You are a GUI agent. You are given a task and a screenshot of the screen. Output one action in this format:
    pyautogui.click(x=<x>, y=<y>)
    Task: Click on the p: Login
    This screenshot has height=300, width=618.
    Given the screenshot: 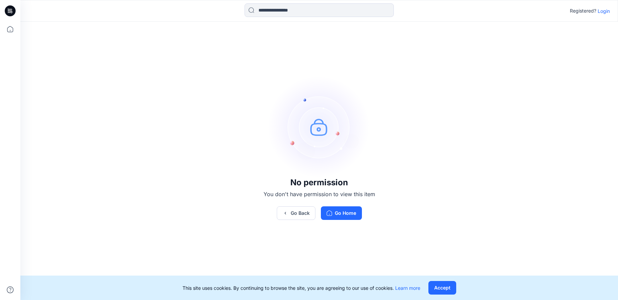 What is the action you would take?
    pyautogui.click(x=603, y=11)
    